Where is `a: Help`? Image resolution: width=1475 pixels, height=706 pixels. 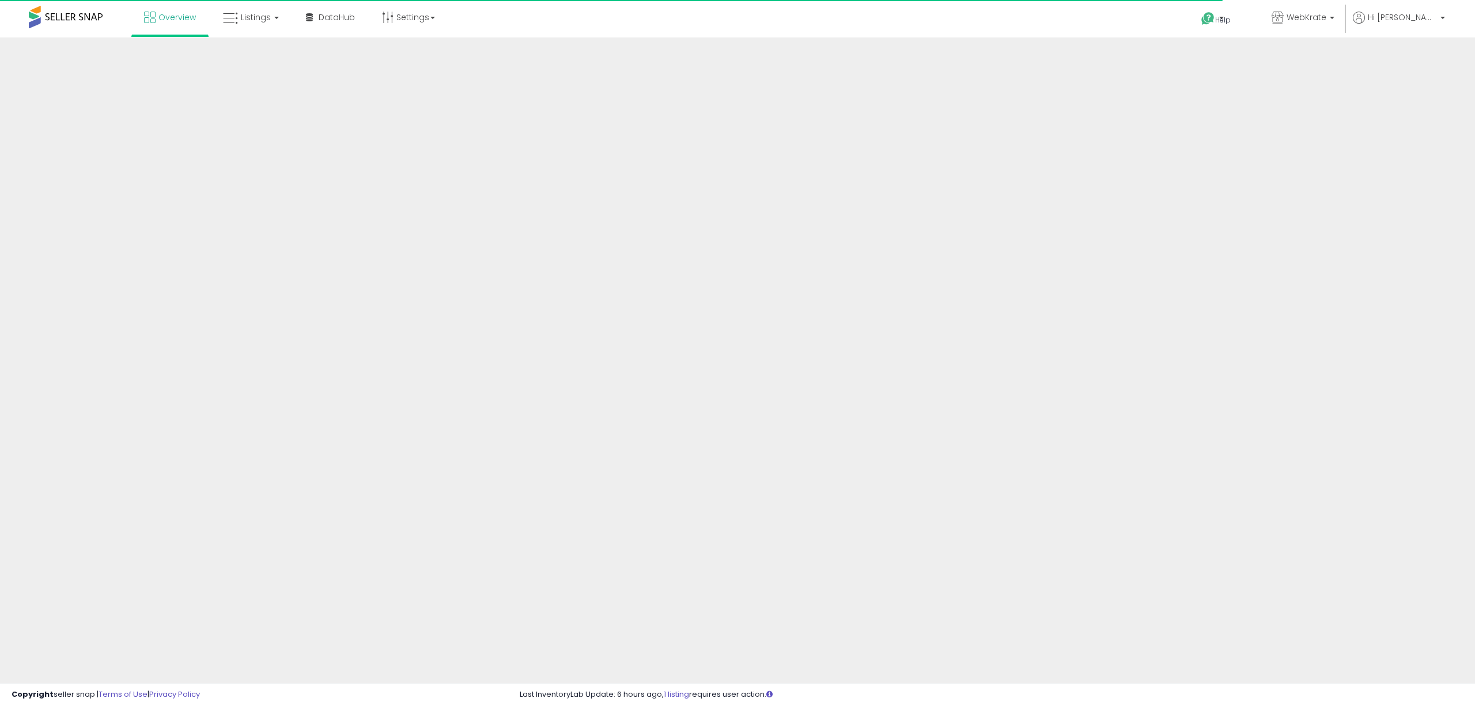 a: Help is located at coordinates (1222, 20).